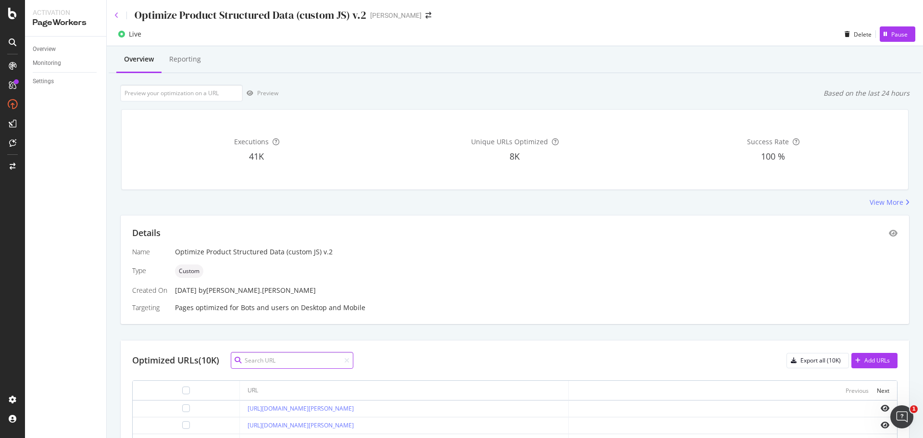 This screenshot has height=438, width=923. I want to click on a: View More, so click(890, 202).